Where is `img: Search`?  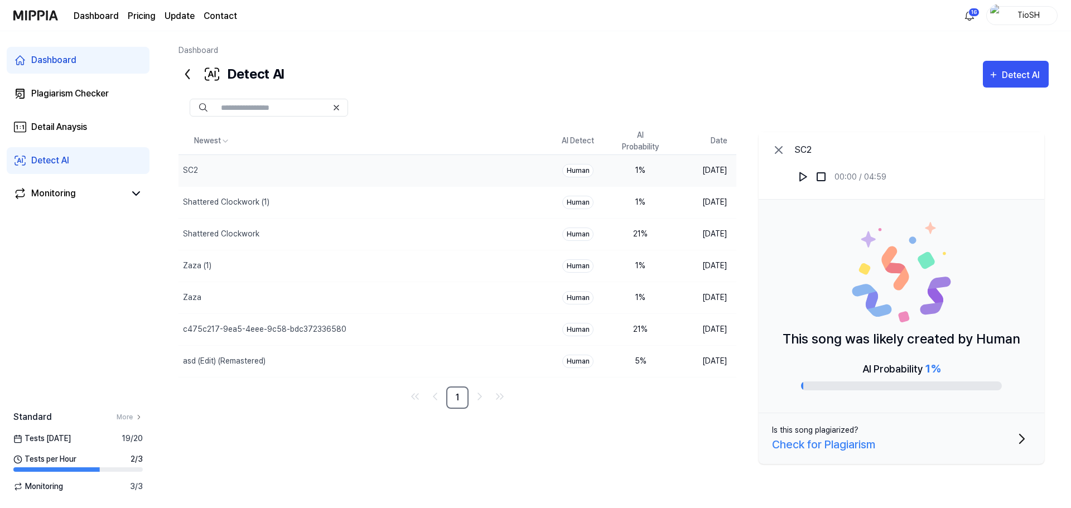 img: Search is located at coordinates (203, 108).